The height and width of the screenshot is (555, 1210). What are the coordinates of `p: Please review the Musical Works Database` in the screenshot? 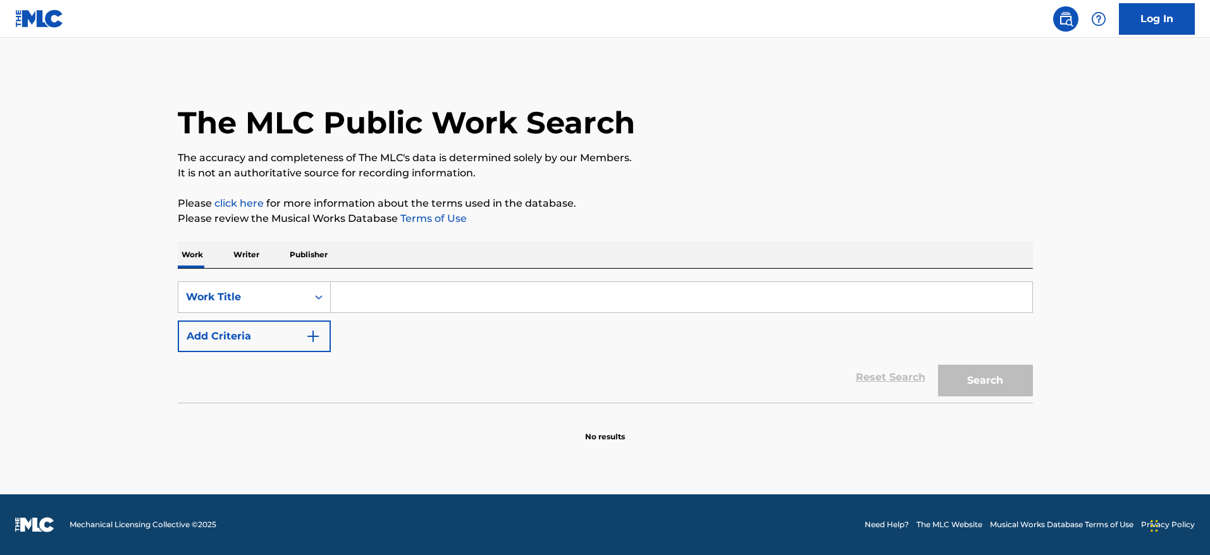 It's located at (605, 219).